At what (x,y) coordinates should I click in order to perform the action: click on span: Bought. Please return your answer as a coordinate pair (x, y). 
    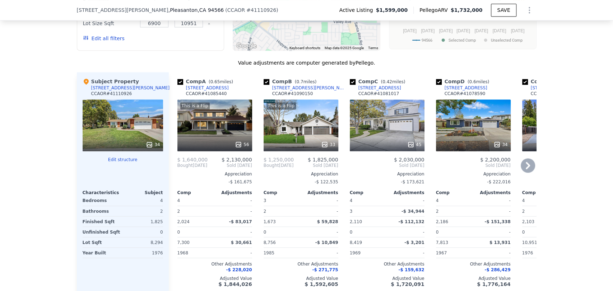
    Looking at the image, I should click on (185, 166).